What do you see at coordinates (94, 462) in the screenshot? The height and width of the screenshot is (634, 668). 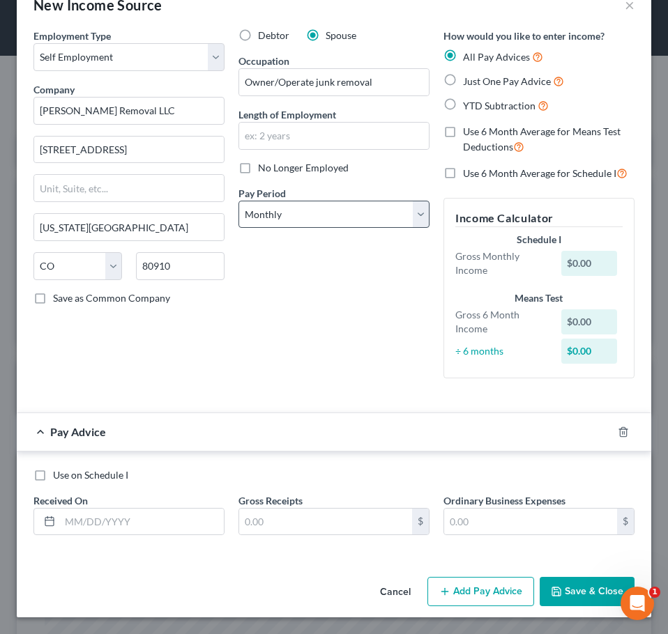 I see `button: Start recording` at bounding box center [94, 462].